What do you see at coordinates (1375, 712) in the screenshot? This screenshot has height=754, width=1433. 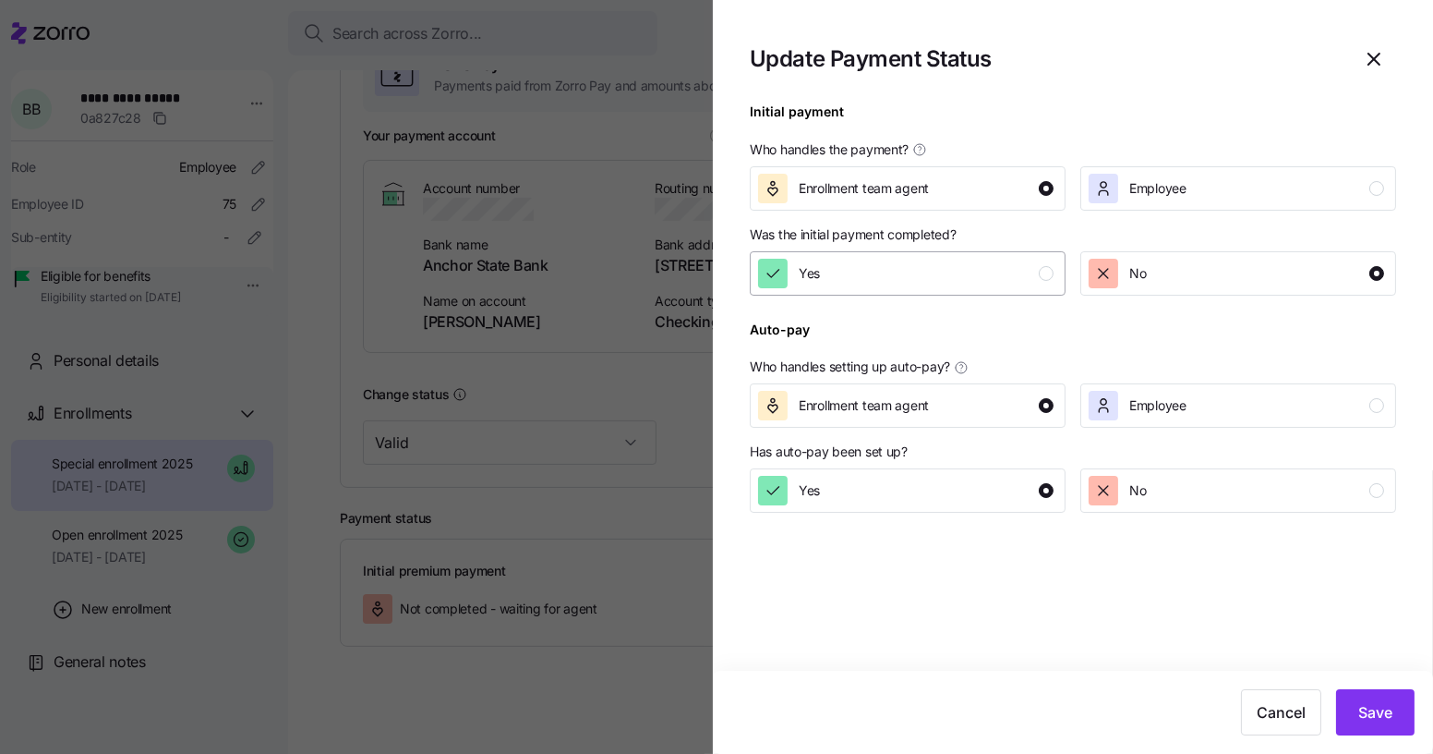 I see `button: Save` at bounding box center [1375, 712].